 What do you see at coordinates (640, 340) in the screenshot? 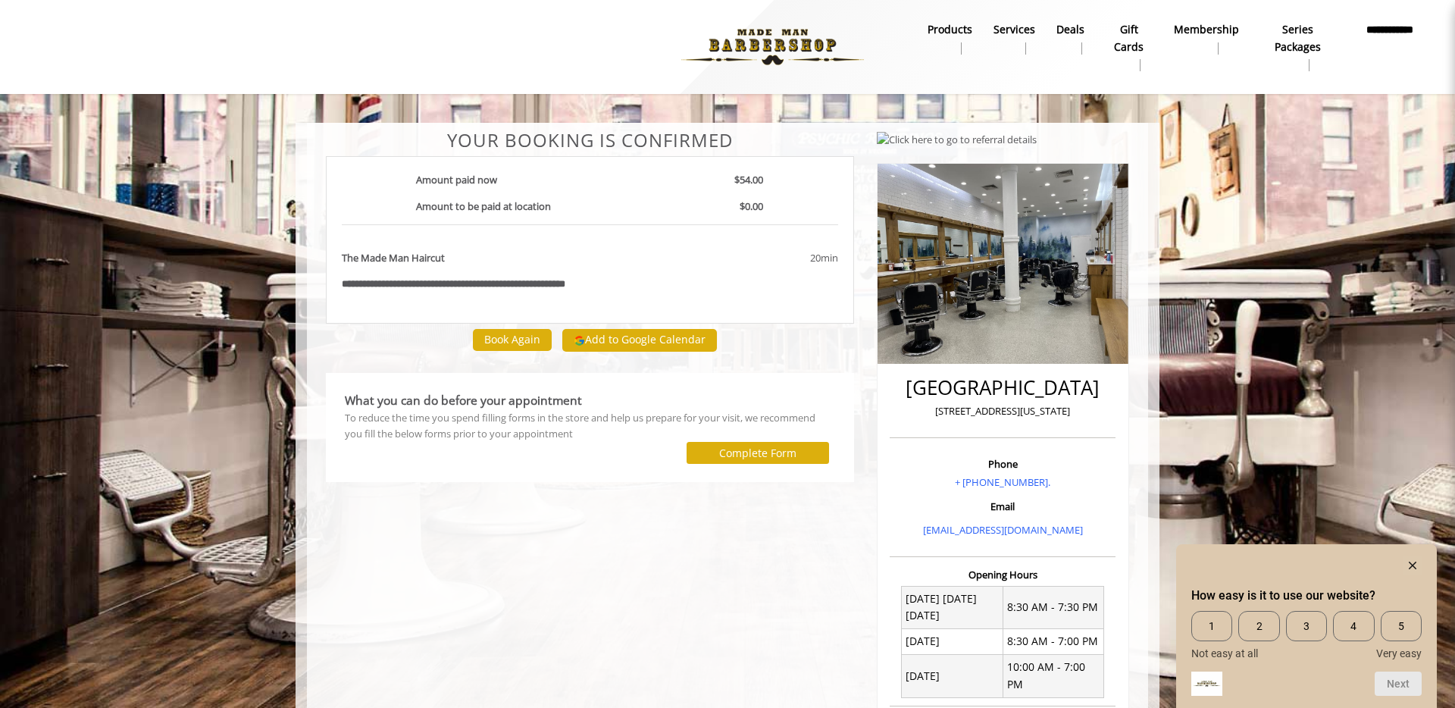
I see `button: Add to Google Calendar` at bounding box center [640, 340].